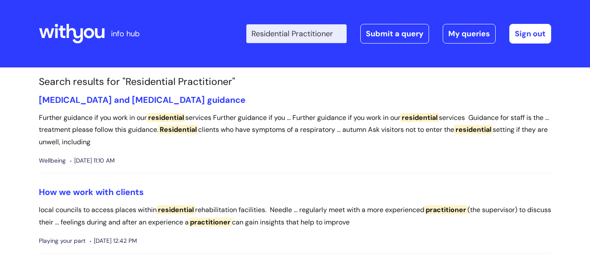 This screenshot has height=265, width=590. What do you see at coordinates (296, 34) in the screenshot?
I see `input: Search` at bounding box center [296, 34].